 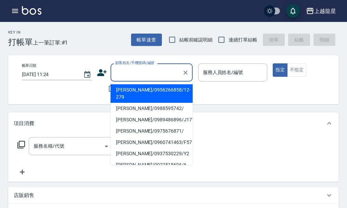 I want to click on button: save, so click(x=293, y=11).